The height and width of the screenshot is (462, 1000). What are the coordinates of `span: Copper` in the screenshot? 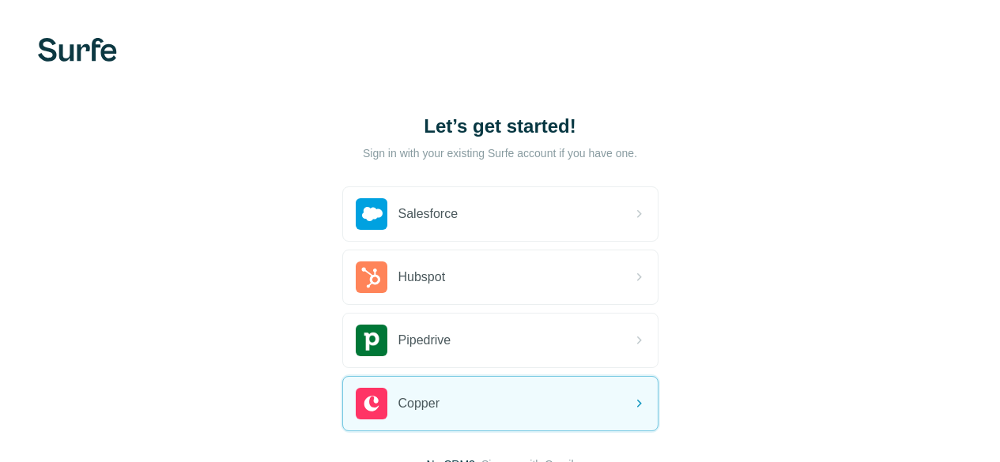 It's located at (419, 404).